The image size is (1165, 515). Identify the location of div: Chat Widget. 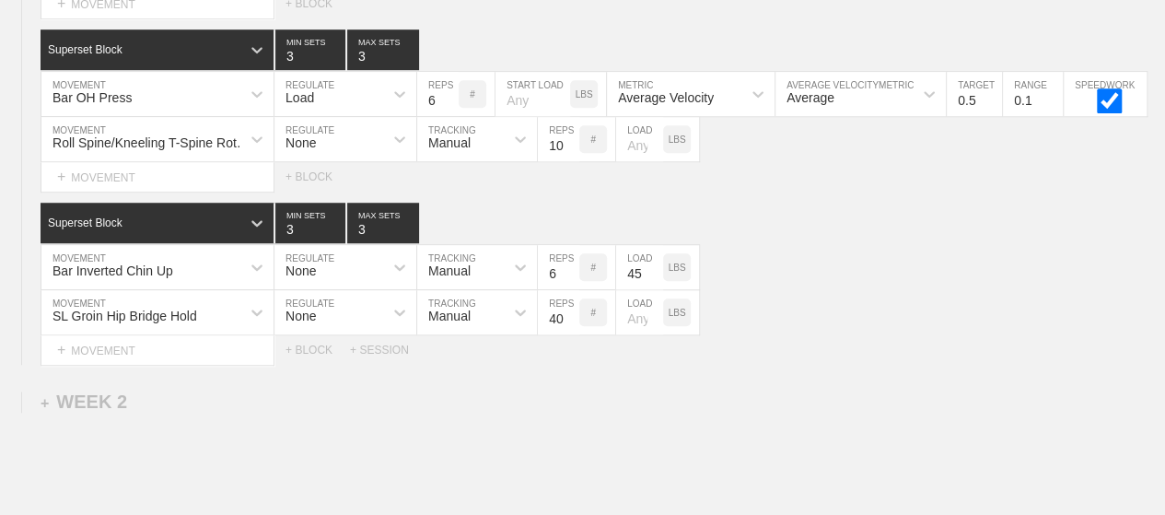
(999, 408).